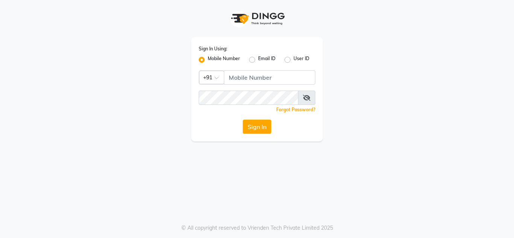 The width and height of the screenshot is (514, 238). What do you see at coordinates (296, 109) in the screenshot?
I see `a: Forgot Password?` at bounding box center [296, 109].